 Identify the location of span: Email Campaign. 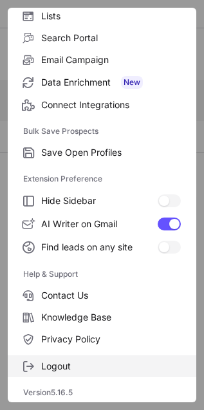
(111, 60).